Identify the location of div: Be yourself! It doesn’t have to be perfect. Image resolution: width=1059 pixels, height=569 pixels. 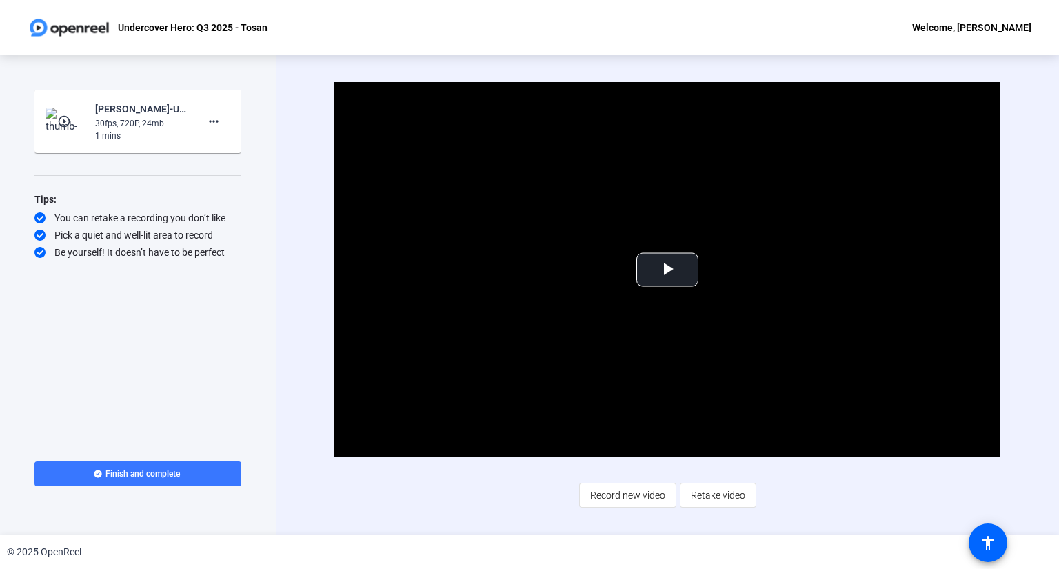
(138, 252).